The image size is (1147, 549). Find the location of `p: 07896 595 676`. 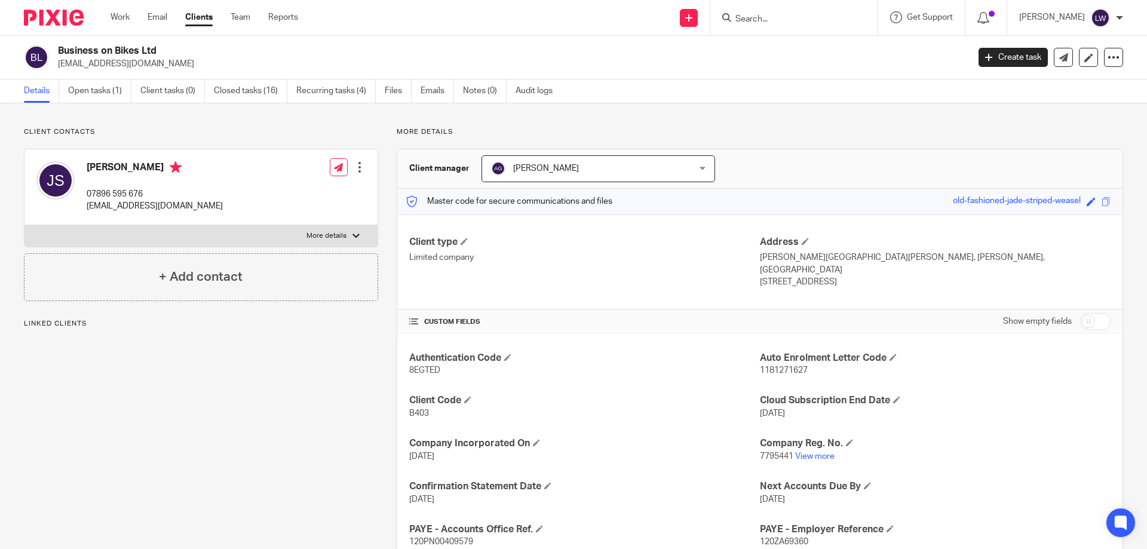

p: 07896 595 676 is located at coordinates (155, 194).